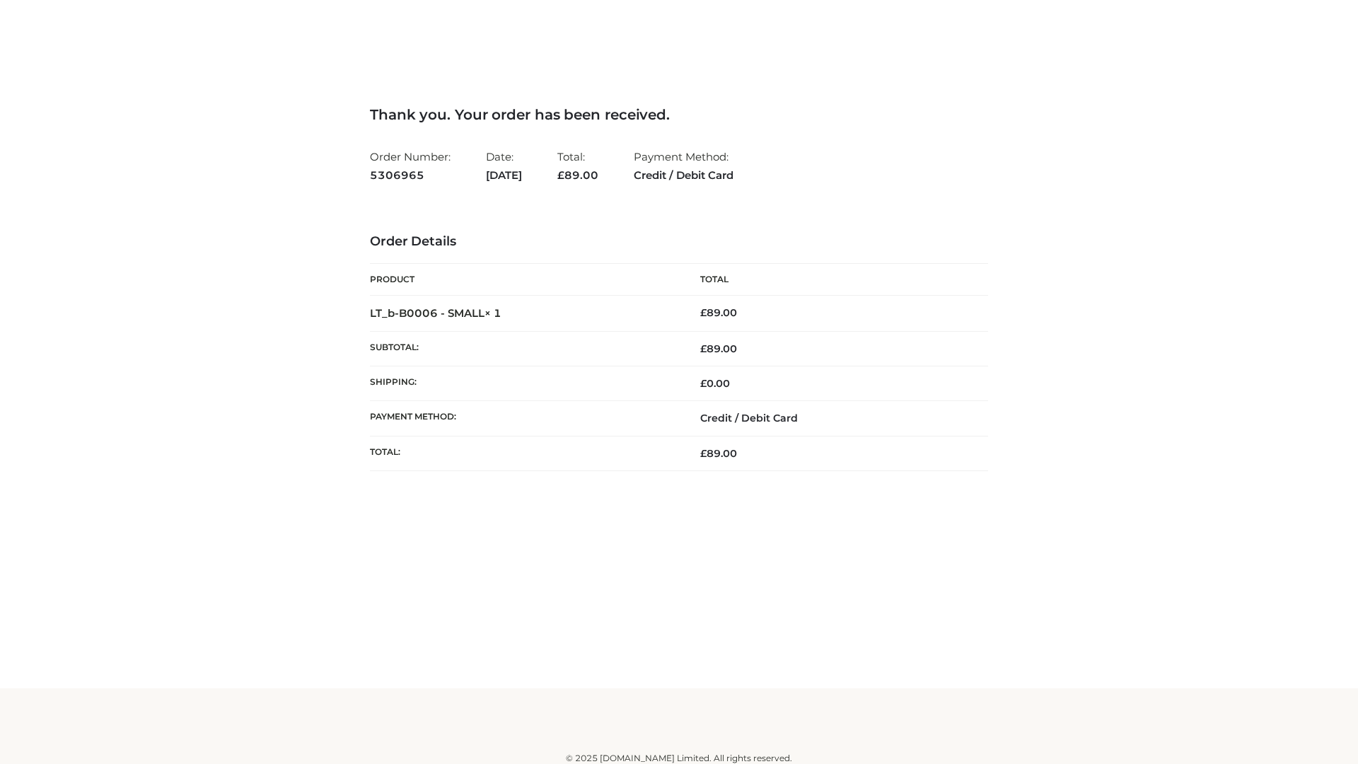 The image size is (1358, 764). What do you see at coordinates (719, 313) in the screenshot?
I see `bdi: 89.00` at bounding box center [719, 313].